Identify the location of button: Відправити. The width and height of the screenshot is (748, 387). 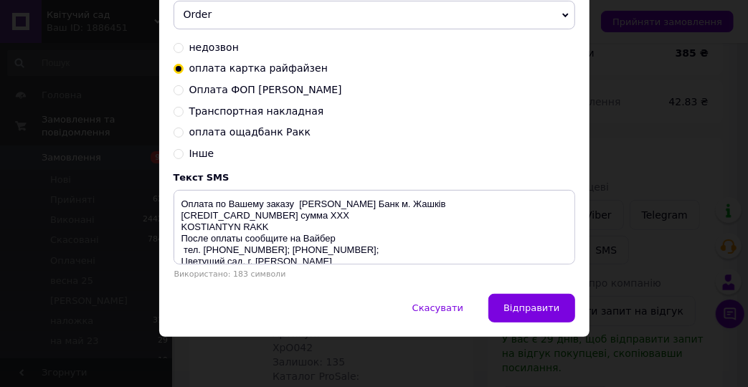
(531, 308).